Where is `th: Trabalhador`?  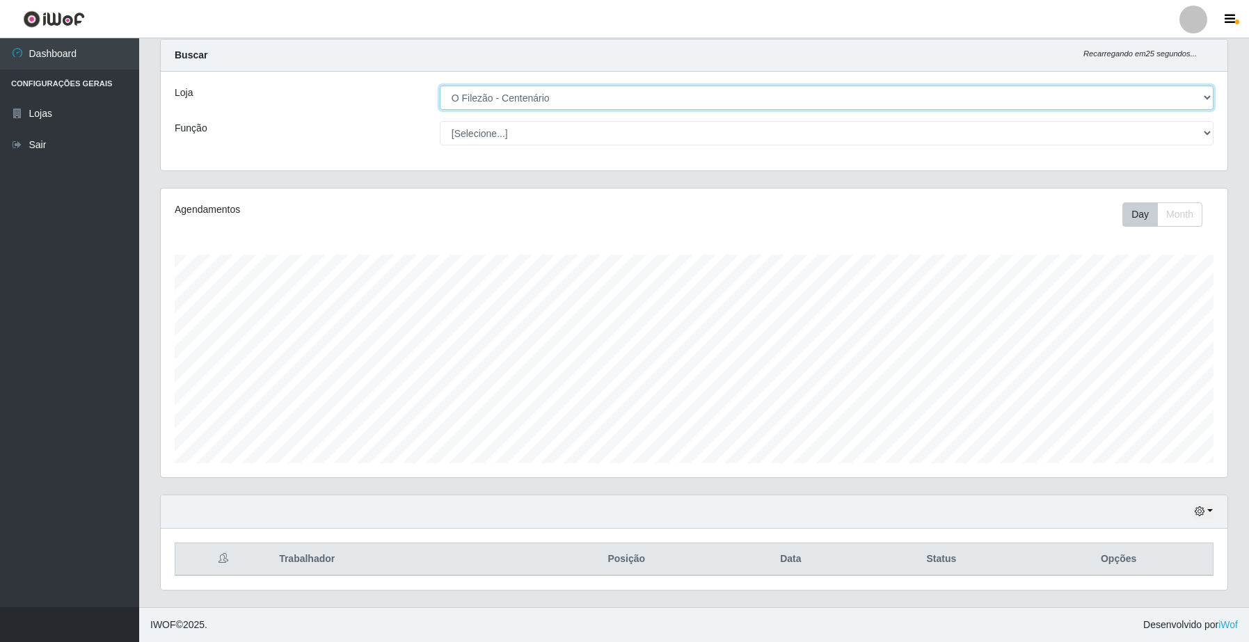 th: Trabalhador is located at coordinates (400, 559).